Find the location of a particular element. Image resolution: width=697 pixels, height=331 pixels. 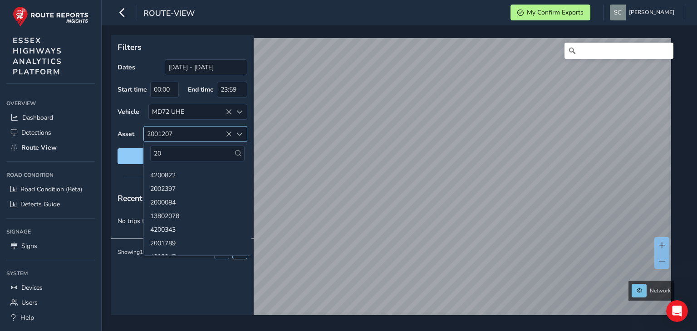

span: Route View is located at coordinates (39, 147).